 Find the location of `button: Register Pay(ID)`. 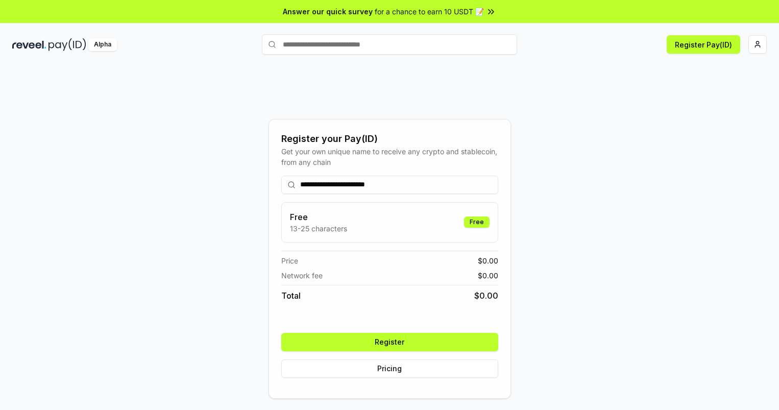

button: Register Pay(ID) is located at coordinates (704, 44).